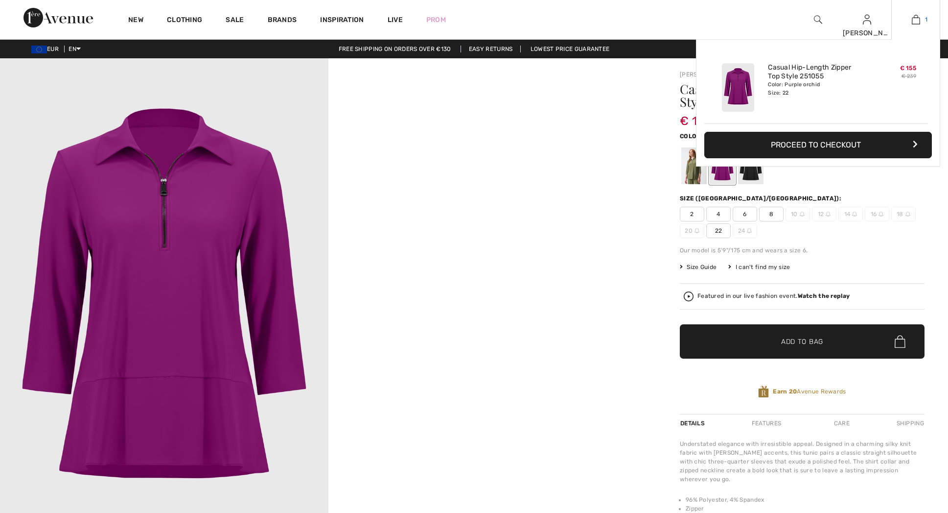  Describe the element at coordinates (395, 49) in the screenshot. I see `a: Free shipping on orders over €130` at that location.